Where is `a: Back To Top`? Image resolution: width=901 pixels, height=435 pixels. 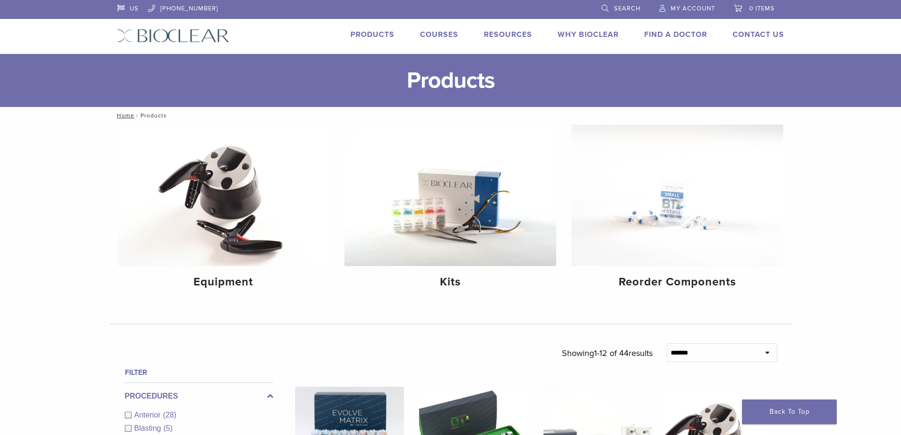 a: Back To Top is located at coordinates (789, 411).